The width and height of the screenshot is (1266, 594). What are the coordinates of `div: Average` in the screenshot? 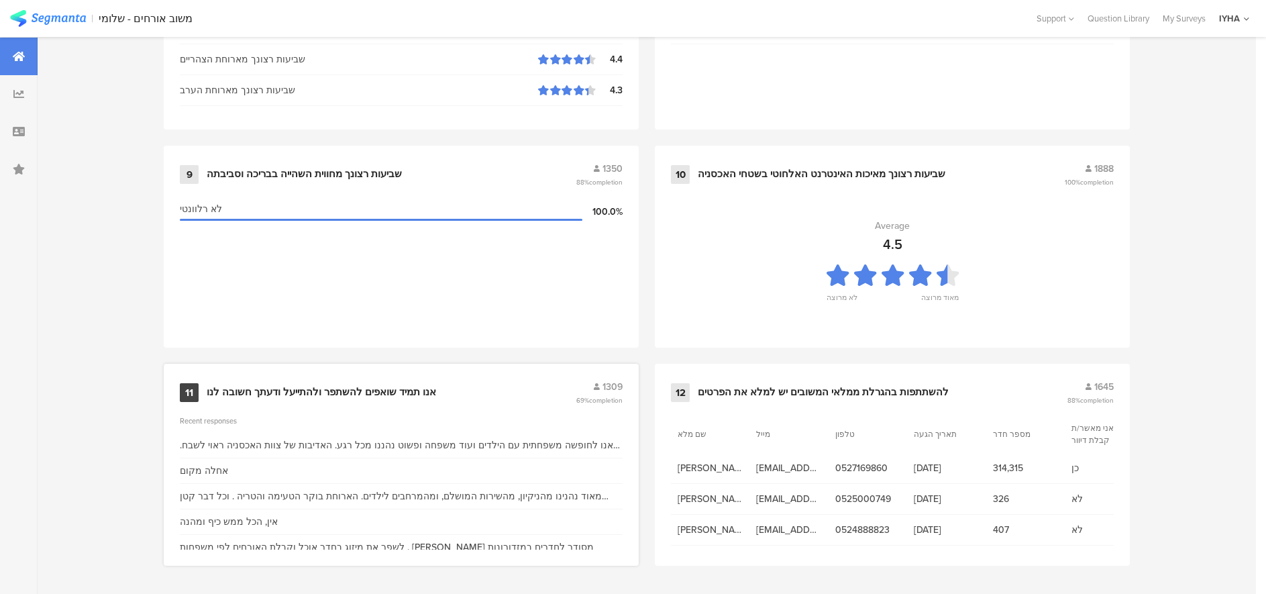 It's located at (892, 225).